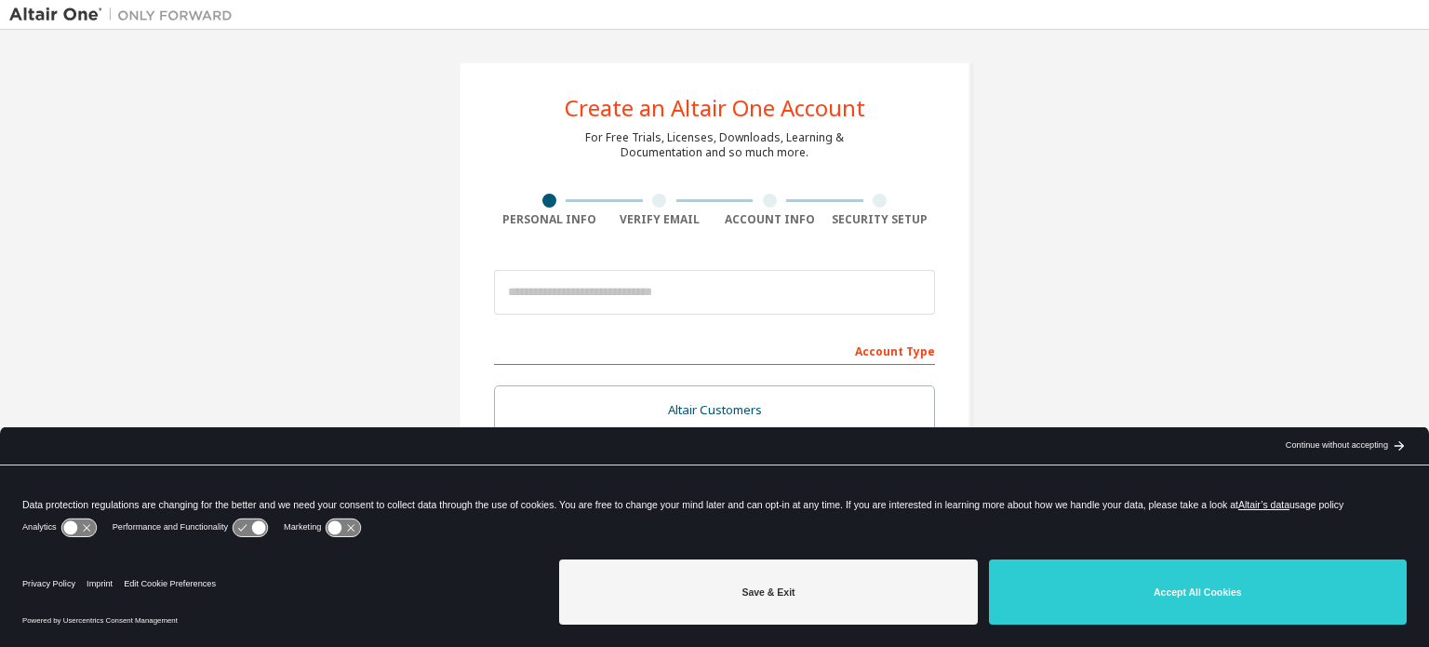 This screenshot has width=1429, height=647. Describe the element at coordinates (715, 145) in the screenshot. I see `div: For Free Trials, Licenses, Downloads, Learning & Documentation and so much more.` at that location.